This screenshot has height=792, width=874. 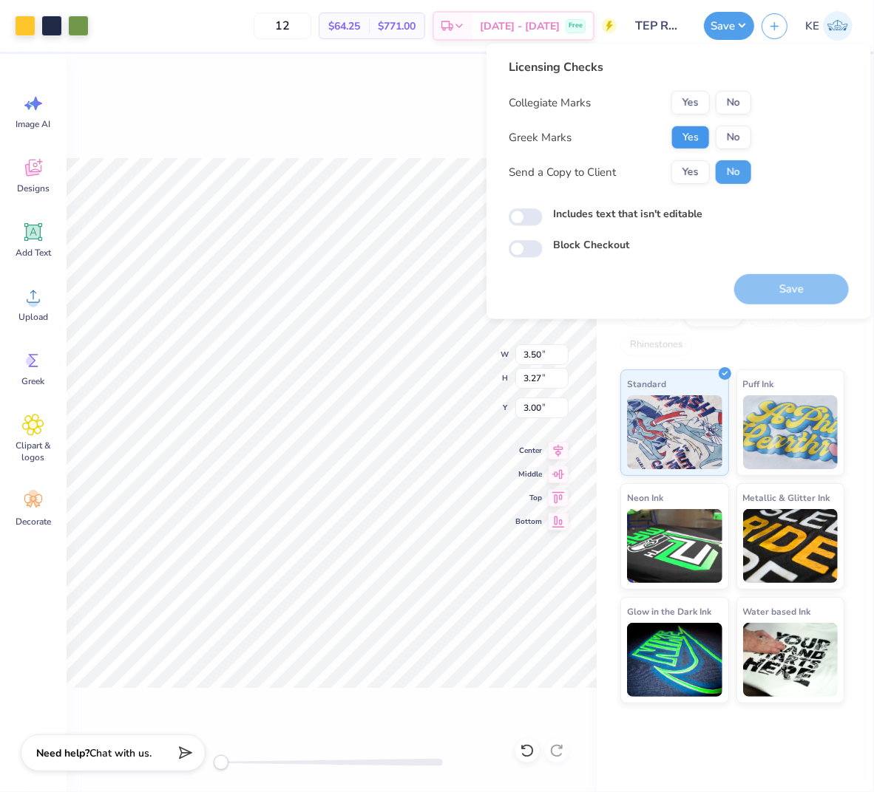 I want to click on input: Untitled Design, so click(x=660, y=26).